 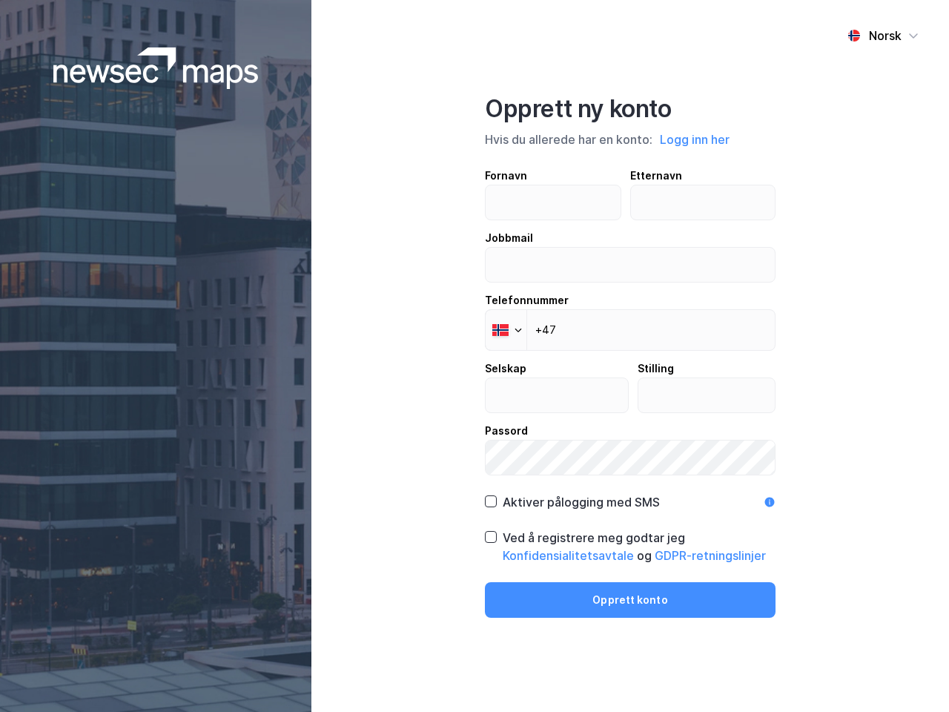 What do you see at coordinates (630, 330) in the screenshot?
I see `input: Telefonnummer` at bounding box center [630, 330].